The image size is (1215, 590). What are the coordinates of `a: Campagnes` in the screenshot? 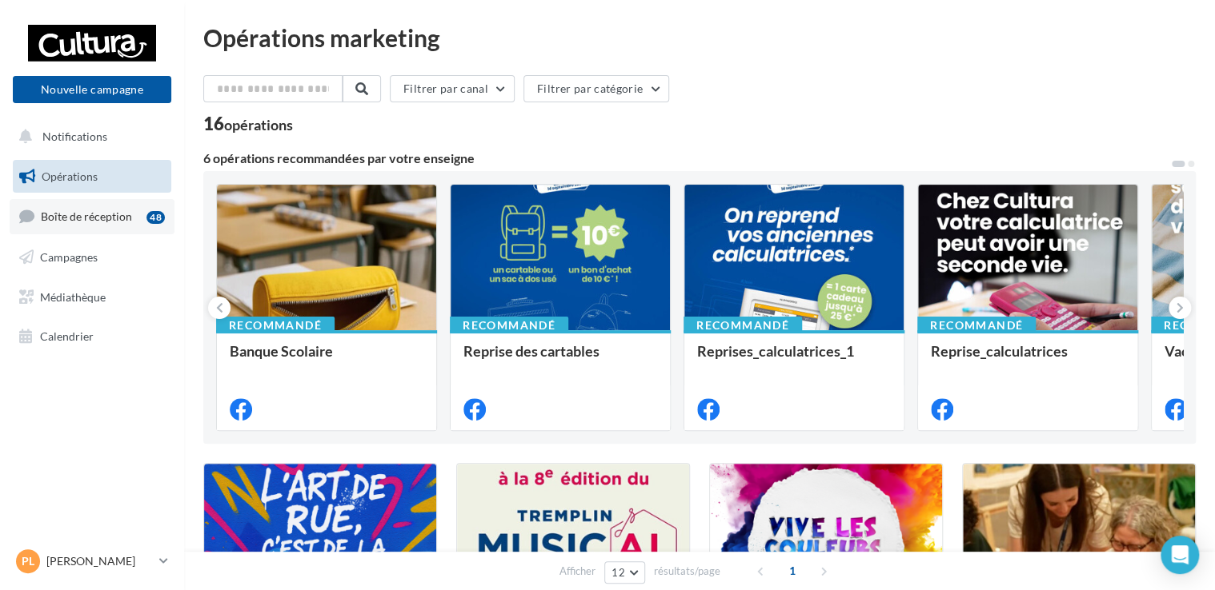 It's located at (92, 258).